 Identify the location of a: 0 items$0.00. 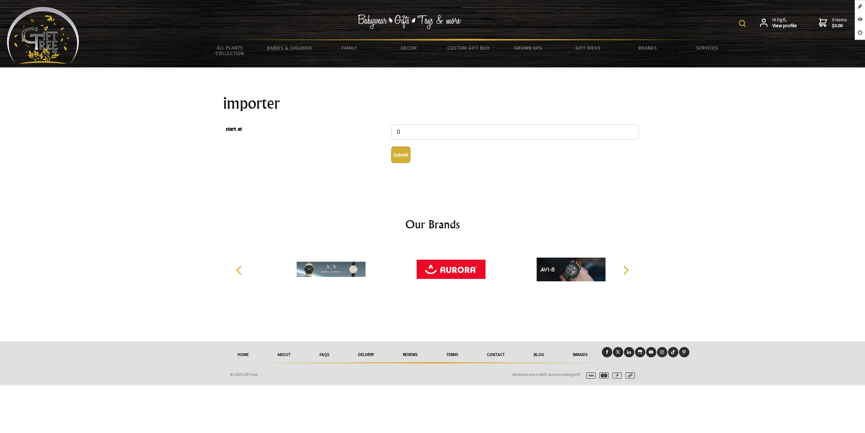
(833, 23).